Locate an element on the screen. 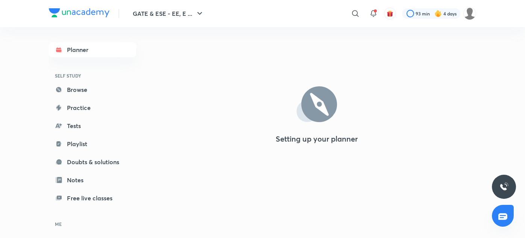 The width and height of the screenshot is (525, 238). h6: SELF STUDY is located at coordinates (93, 76).